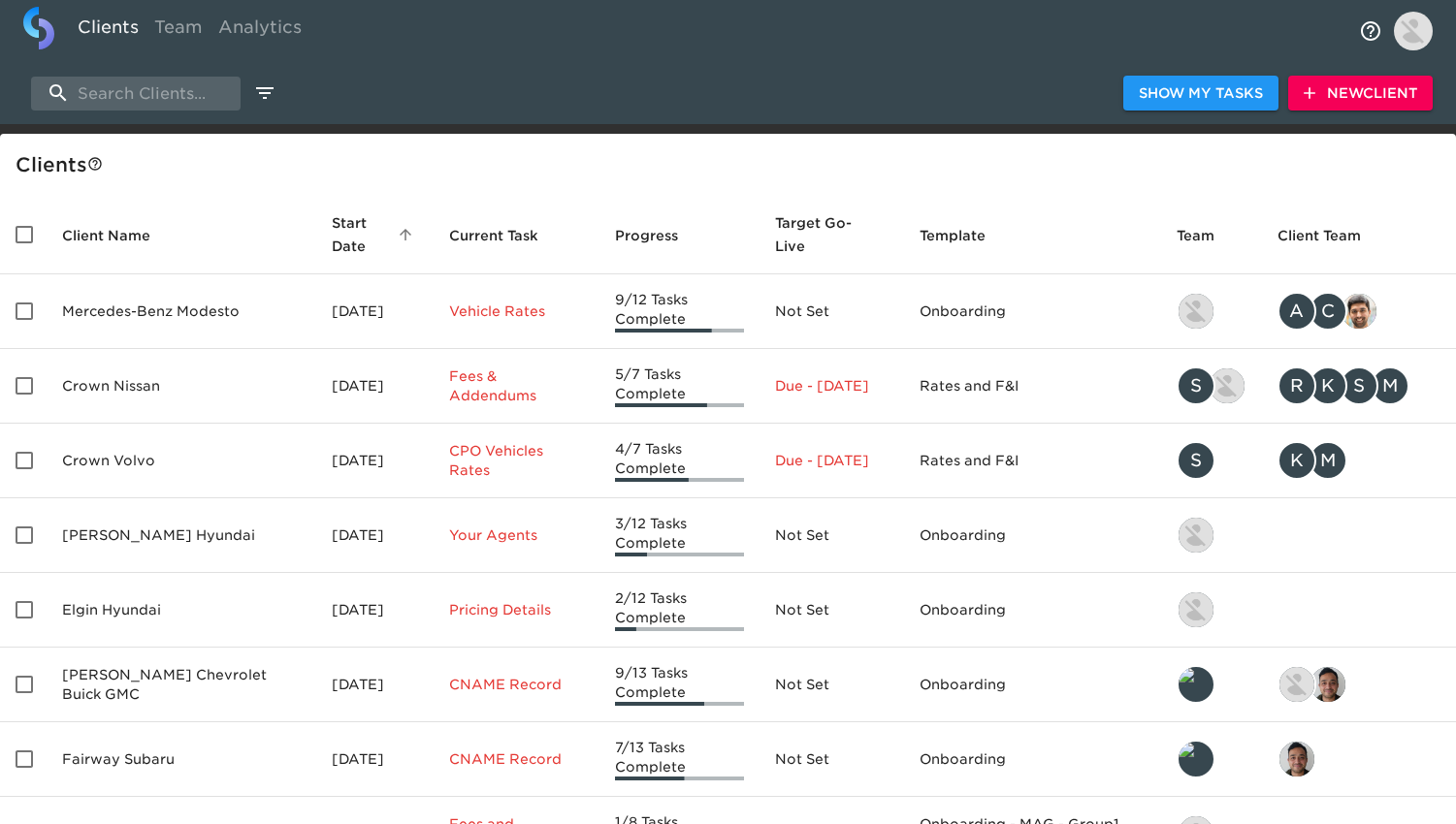  I want to click on span: Client Name, so click(119, 235).